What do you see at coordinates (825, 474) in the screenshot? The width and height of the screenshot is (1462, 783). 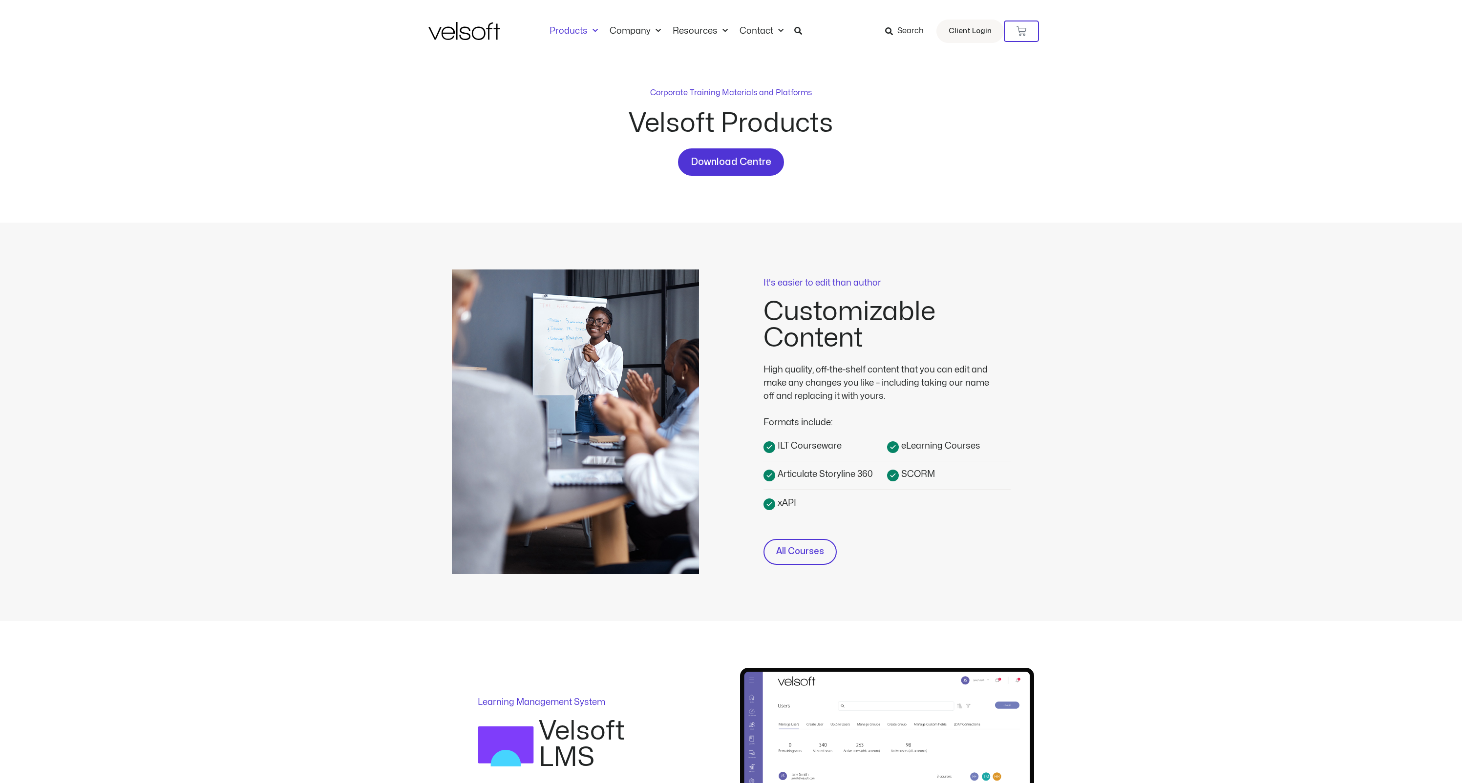 I see `a: Articulate Storyline 360` at bounding box center [825, 474].